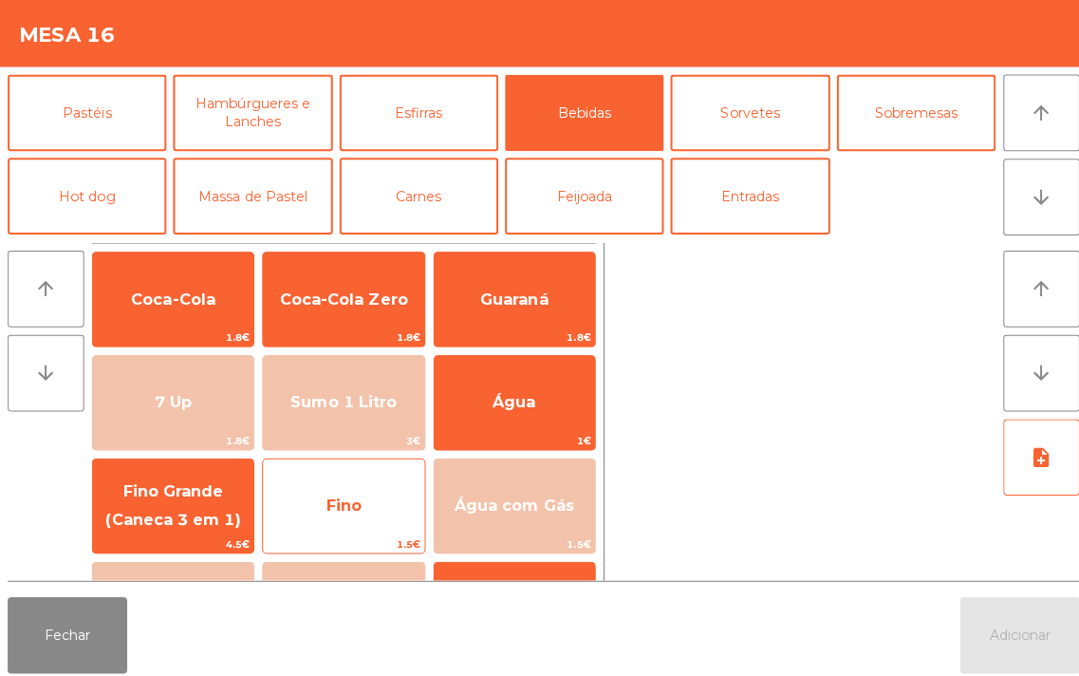 The image size is (1079, 676). What do you see at coordinates (511, 437) in the screenshot?
I see `span: 1€` at bounding box center [511, 437].